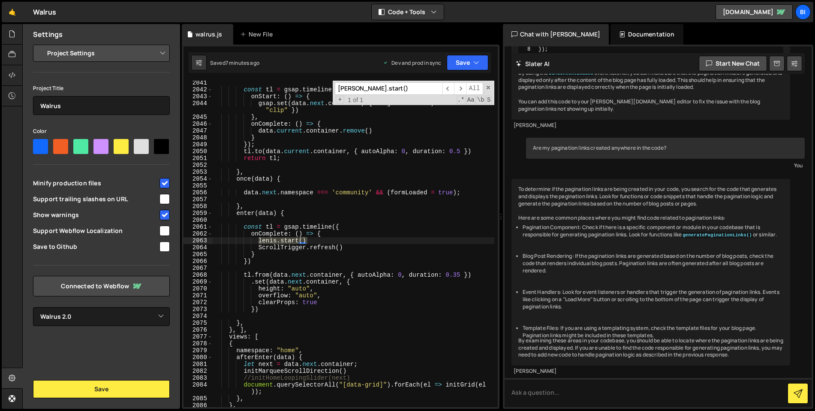 This screenshot has width=815, height=411. I want to click on li: Pagination Component: Check if there is a specific component or module in your codebase that is r..., so click(653, 231).